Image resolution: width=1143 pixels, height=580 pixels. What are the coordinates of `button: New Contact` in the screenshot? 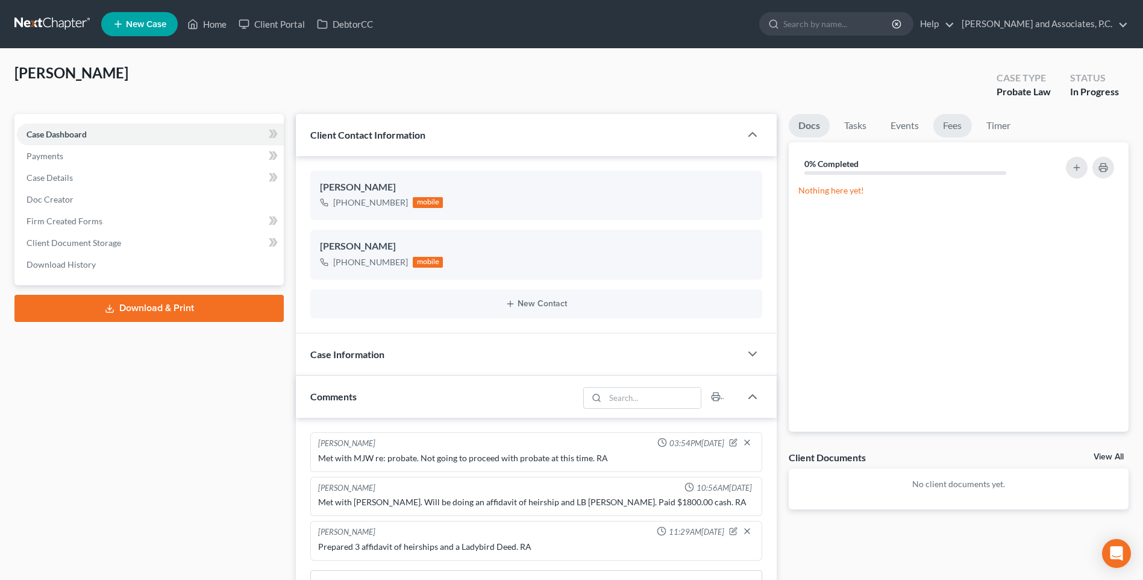 It's located at (536, 304).